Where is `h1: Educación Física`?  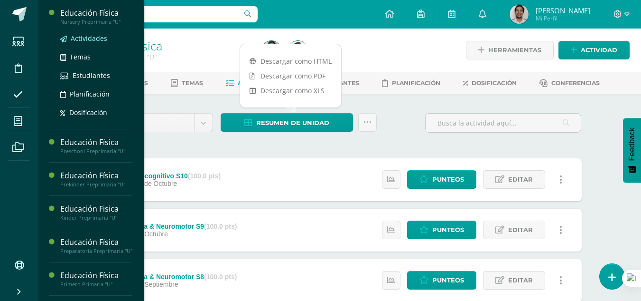 h1: Educación Física is located at coordinates (162, 46).